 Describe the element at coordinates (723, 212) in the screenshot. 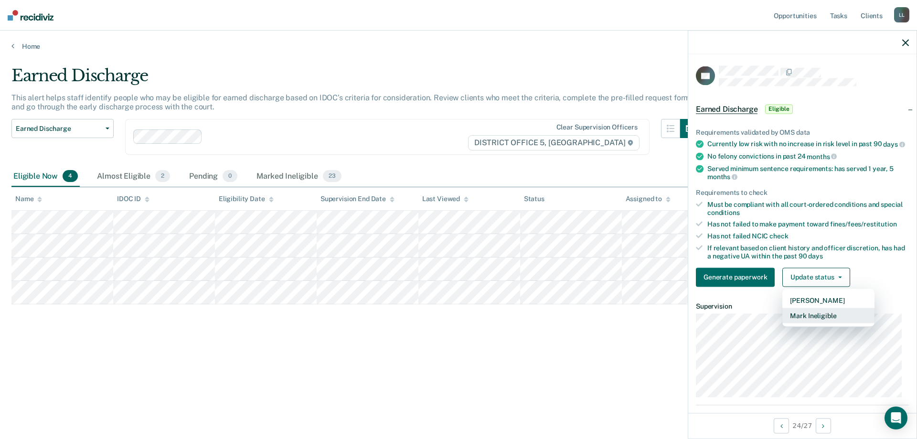

I see `span: conditions` at that location.